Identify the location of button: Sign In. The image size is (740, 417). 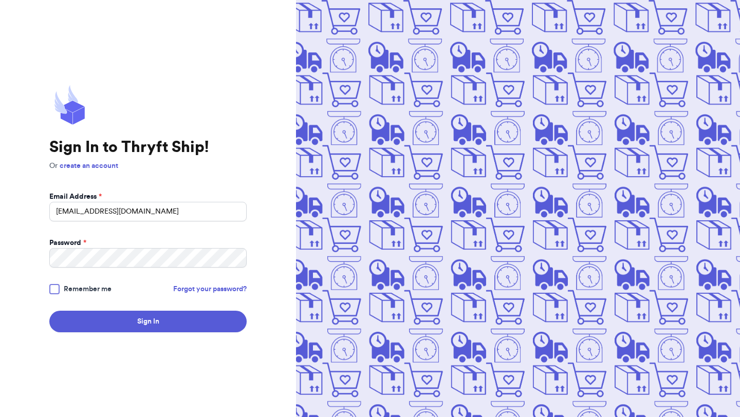
(148, 322).